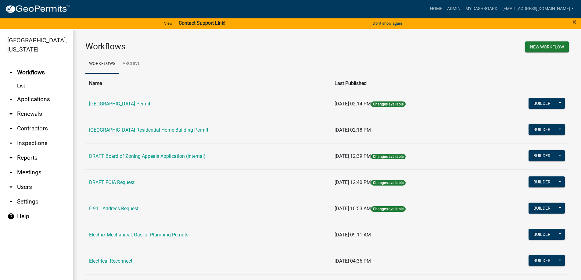  Describe the element at coordinates (547, 47) in the screenshot. I see `button: New Workflow` at that location.